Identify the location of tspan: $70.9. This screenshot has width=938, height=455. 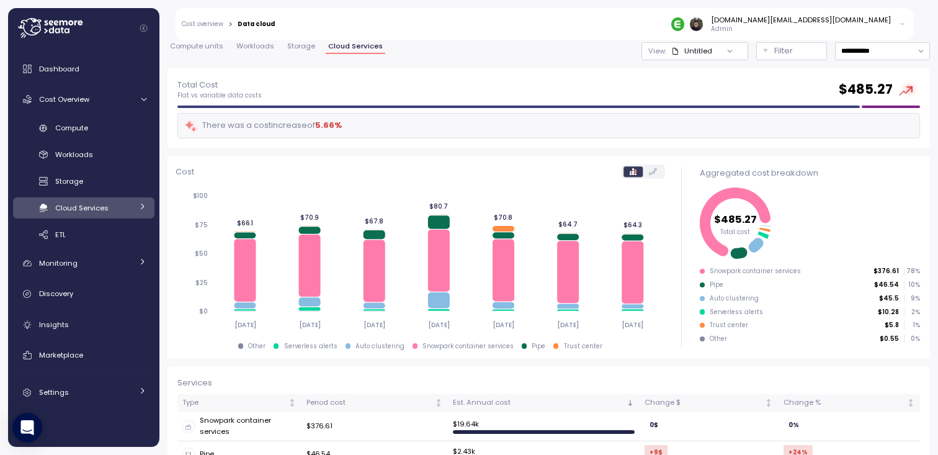
(309, 217).